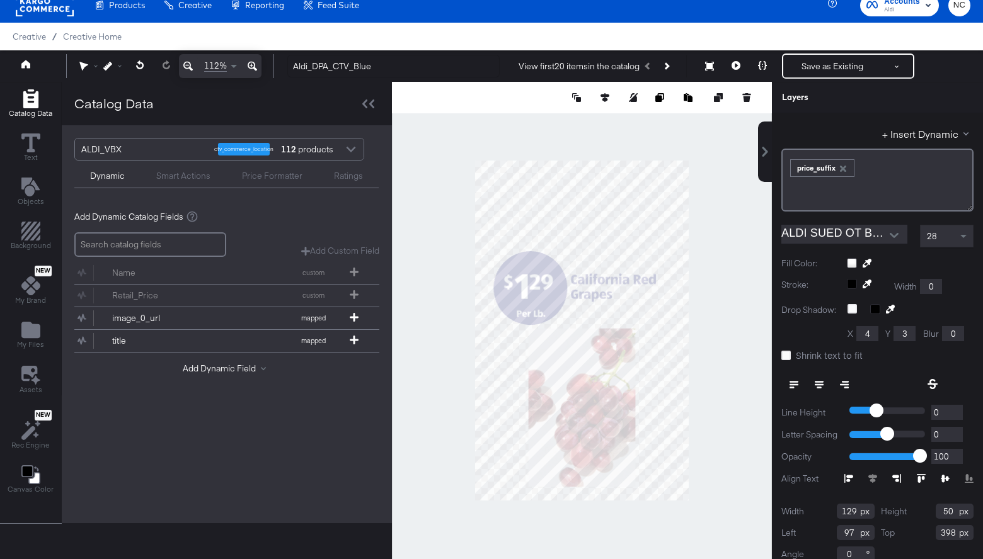 The width and height of the screenshot is (983, 559). I want to click on label: Top, so click(887, 533).